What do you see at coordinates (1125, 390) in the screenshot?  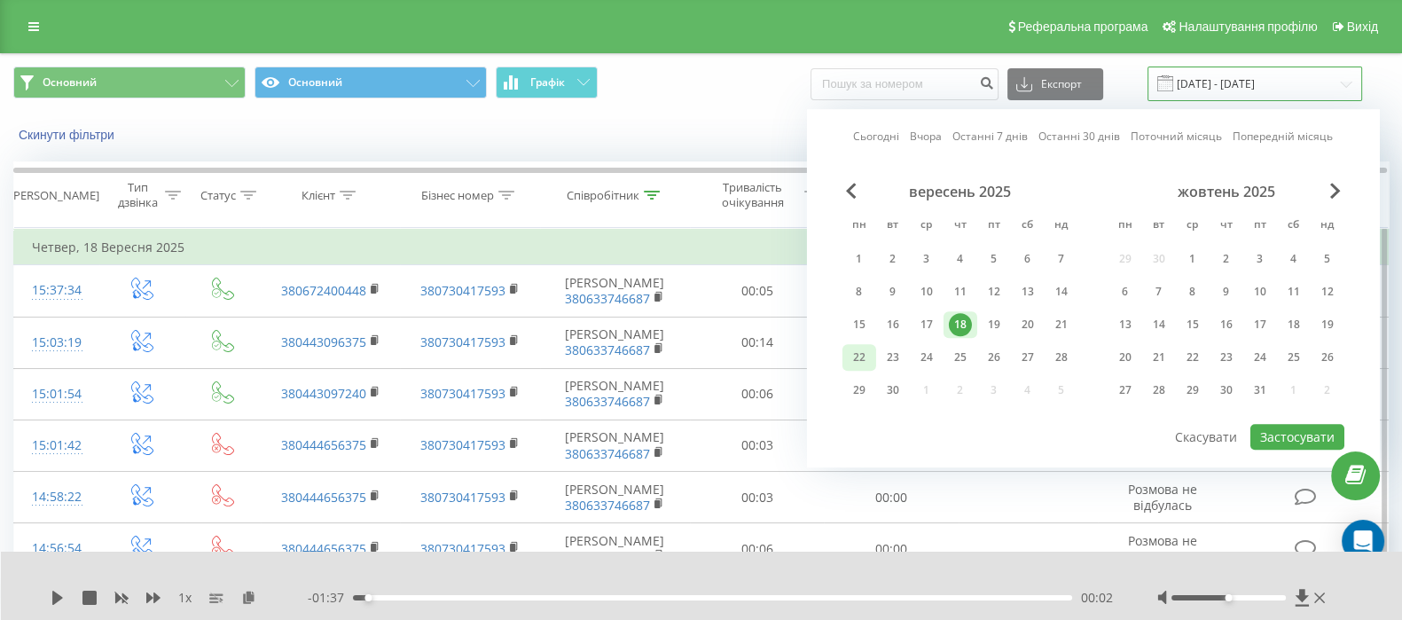 I see `div: пн 27 жовт 2025 р.` at bounding box center [1125, 390].